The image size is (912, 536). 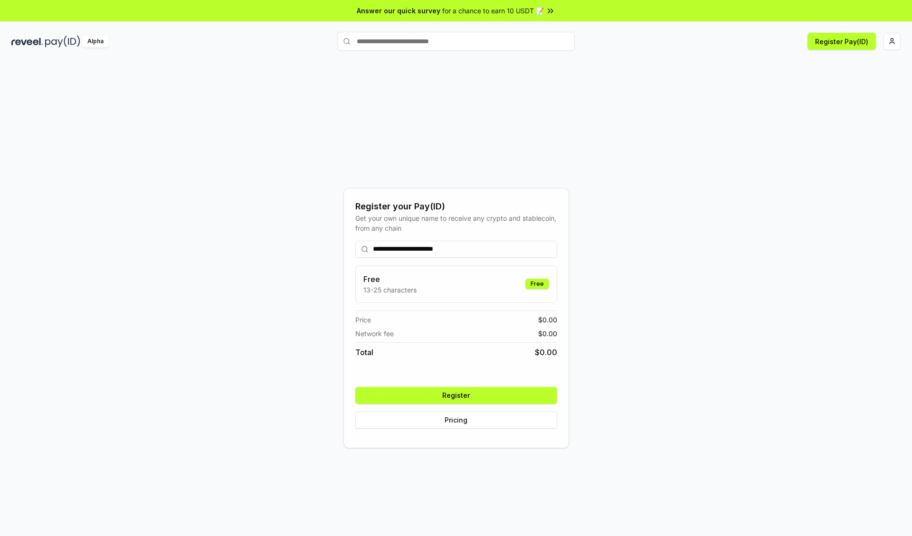 I want to click on span: Price, so click(x=363, y=320).